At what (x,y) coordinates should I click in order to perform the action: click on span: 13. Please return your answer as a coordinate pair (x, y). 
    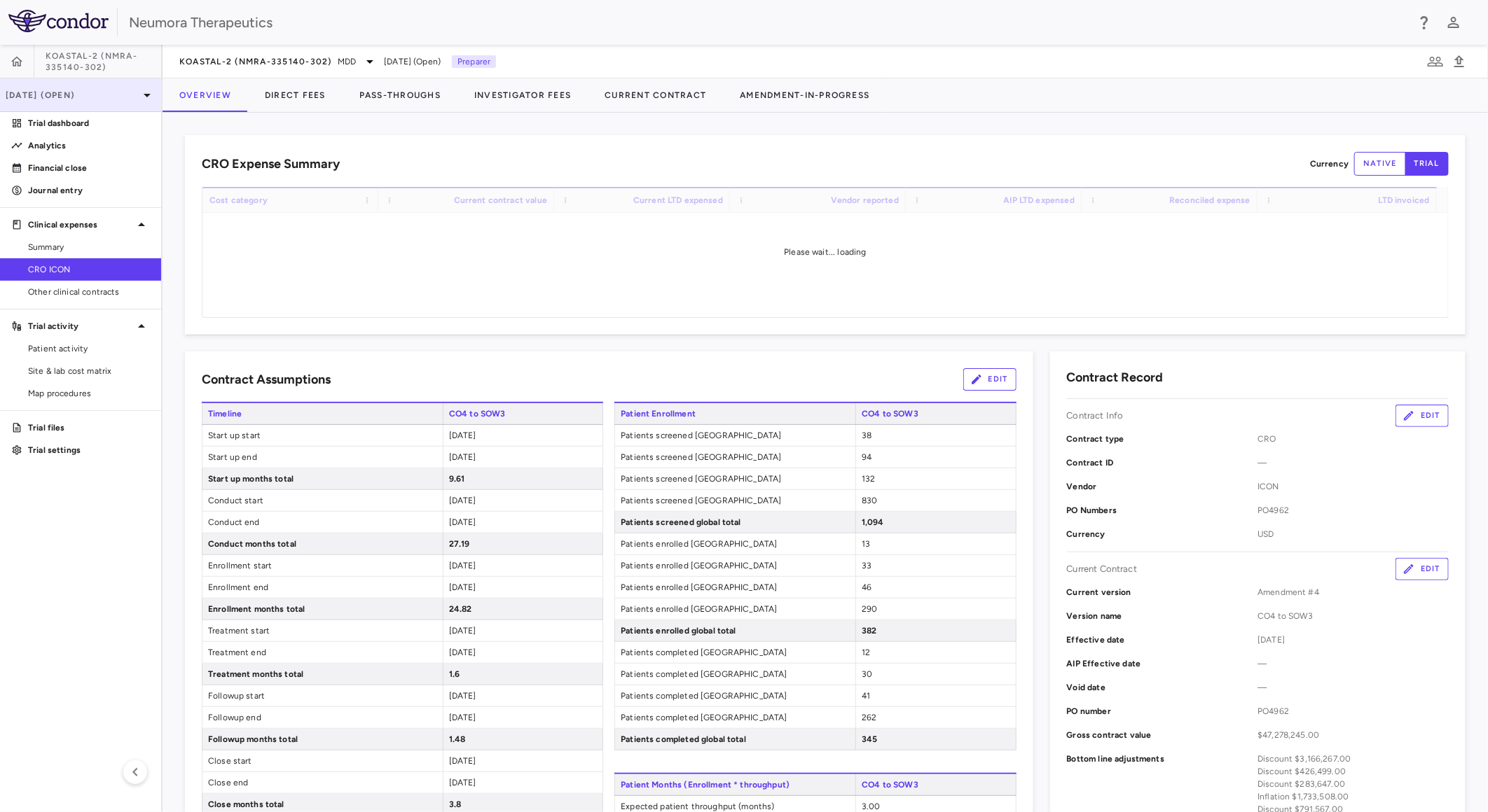
    Looking at the image, I should click on (866, 544).